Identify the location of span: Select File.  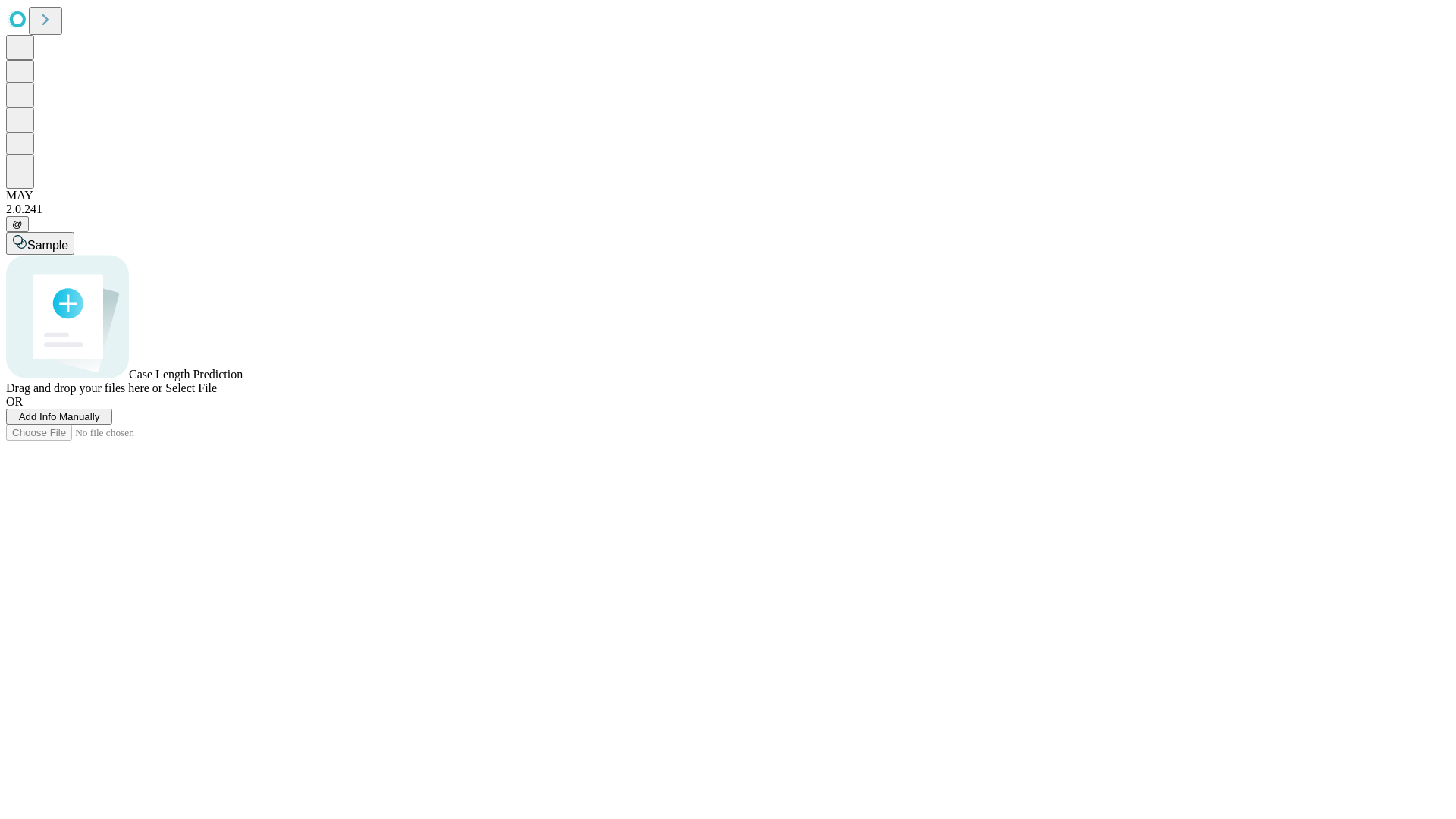
(191, 388).